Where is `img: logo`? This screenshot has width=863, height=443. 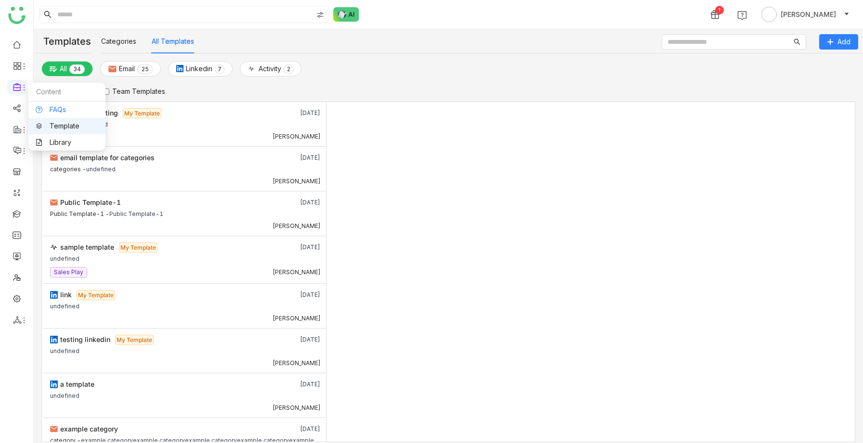
img: logo is located at coordinates (17, 15).